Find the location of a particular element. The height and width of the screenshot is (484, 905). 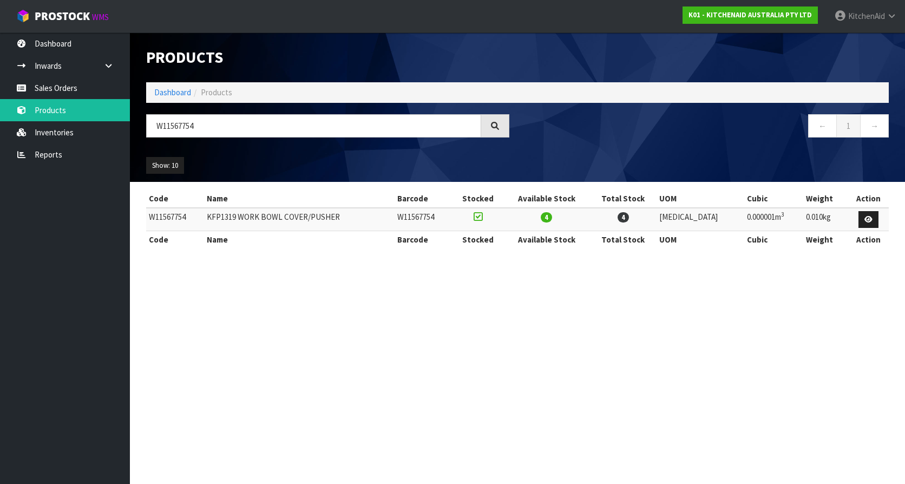

input: Search products is located at coordinates (313, 126).